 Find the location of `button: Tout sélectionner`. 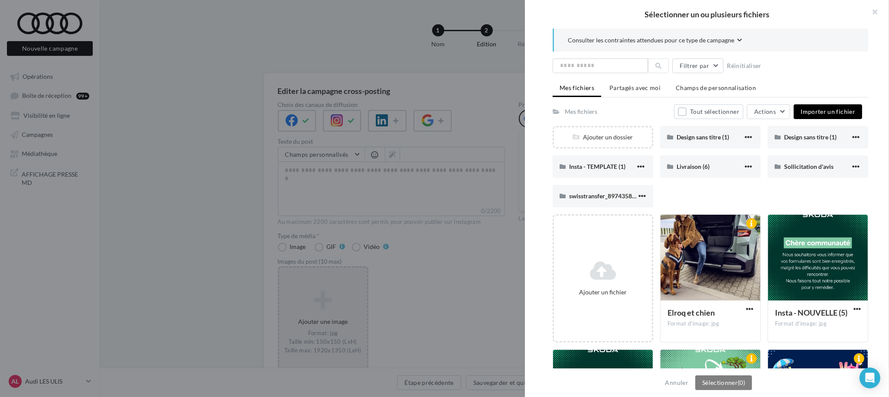

button: Tout sélectionner is located at coordinates (708, 112).